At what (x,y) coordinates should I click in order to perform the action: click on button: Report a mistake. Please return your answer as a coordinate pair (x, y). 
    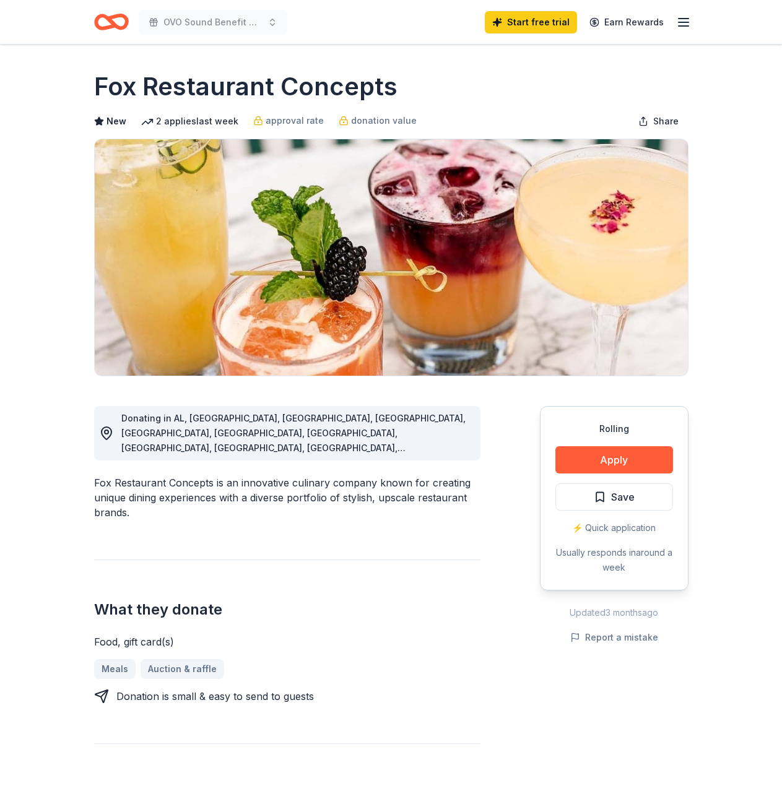
    Looking at the image, I should click on (614, 638).